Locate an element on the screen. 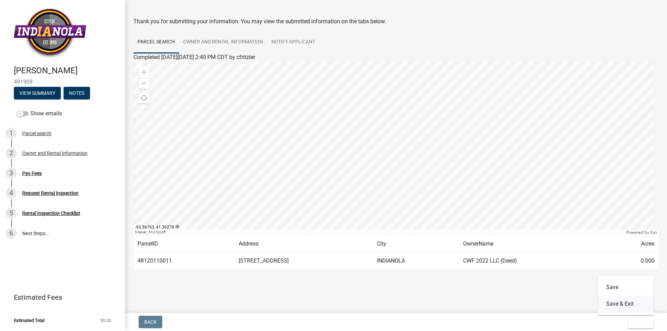 Image resolution: width=667 pixels, height=331 pixels. td: City is located at coordinates (416, 244).